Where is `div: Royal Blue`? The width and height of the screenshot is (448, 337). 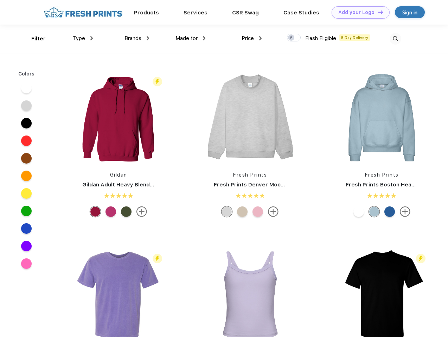
div: Royal Blue is located at coordinates (389, 212).